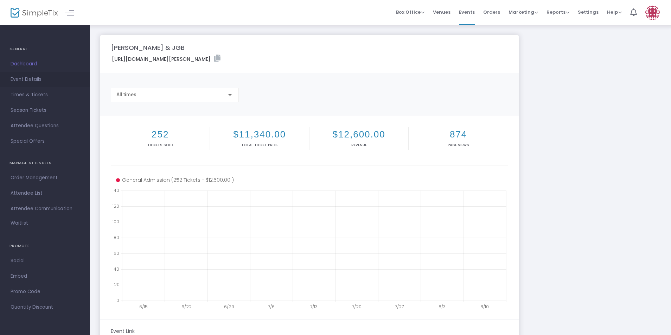 This screenshot has height=335, width=671. Describe the element at coordinates (45, 307) in the screenshot. I see `span: Quantity Discount` at that location.